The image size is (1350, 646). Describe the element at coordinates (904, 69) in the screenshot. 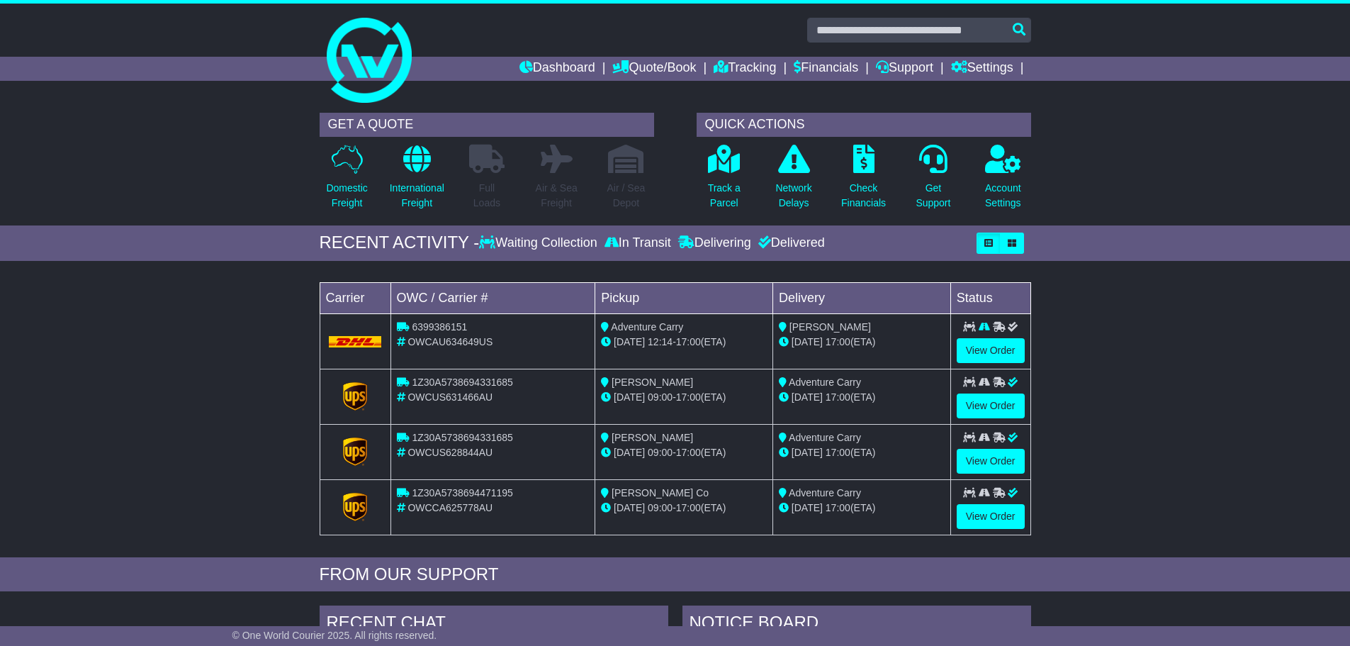

I see `a: Support` at that location.